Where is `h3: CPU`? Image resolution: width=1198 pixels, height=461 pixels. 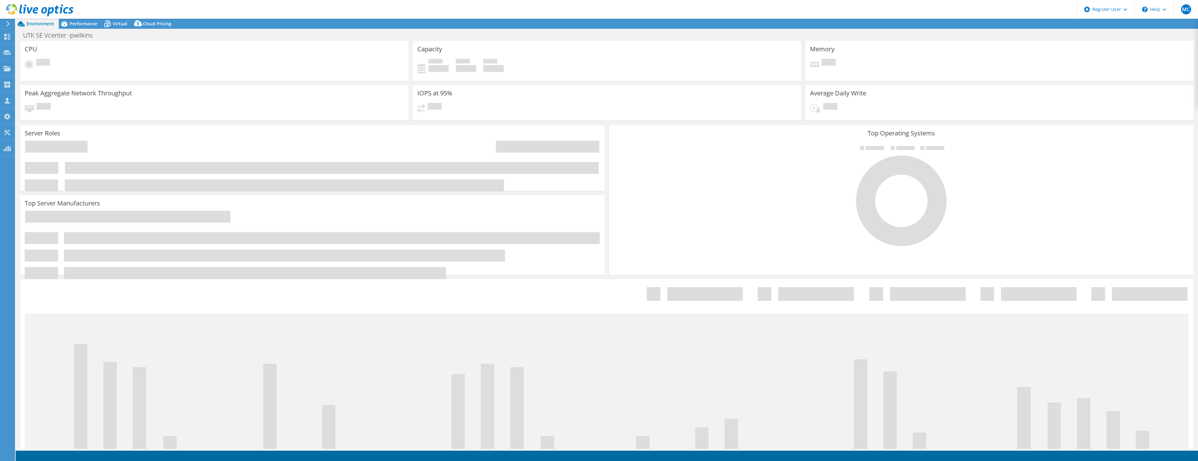 h3: CPU is located at coordinates (31, 49).